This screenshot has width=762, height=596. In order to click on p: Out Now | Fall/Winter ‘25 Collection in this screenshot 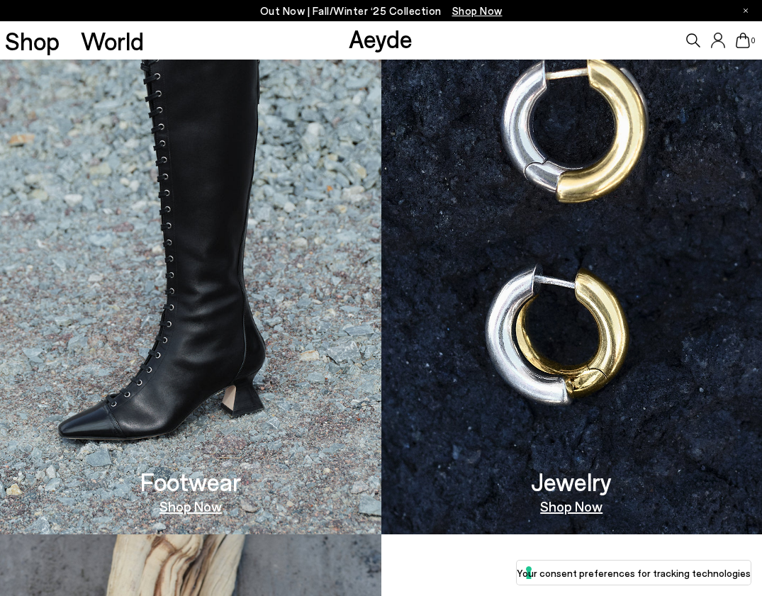, I will do `click(381, 11)`.